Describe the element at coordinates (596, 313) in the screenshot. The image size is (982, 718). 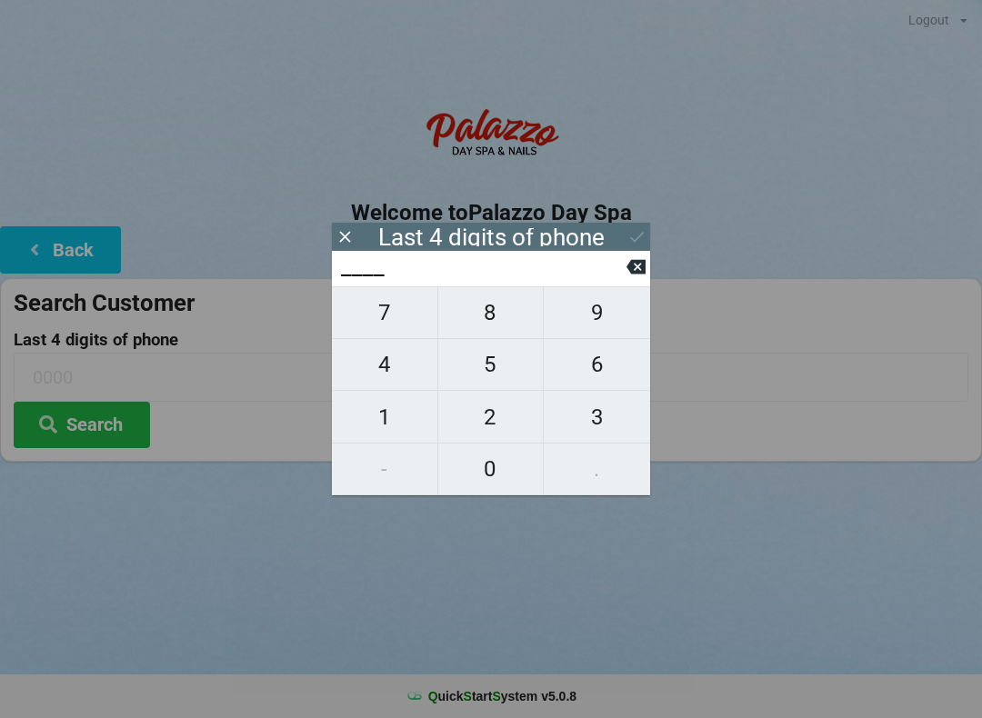
I see `span: 9` at that location.